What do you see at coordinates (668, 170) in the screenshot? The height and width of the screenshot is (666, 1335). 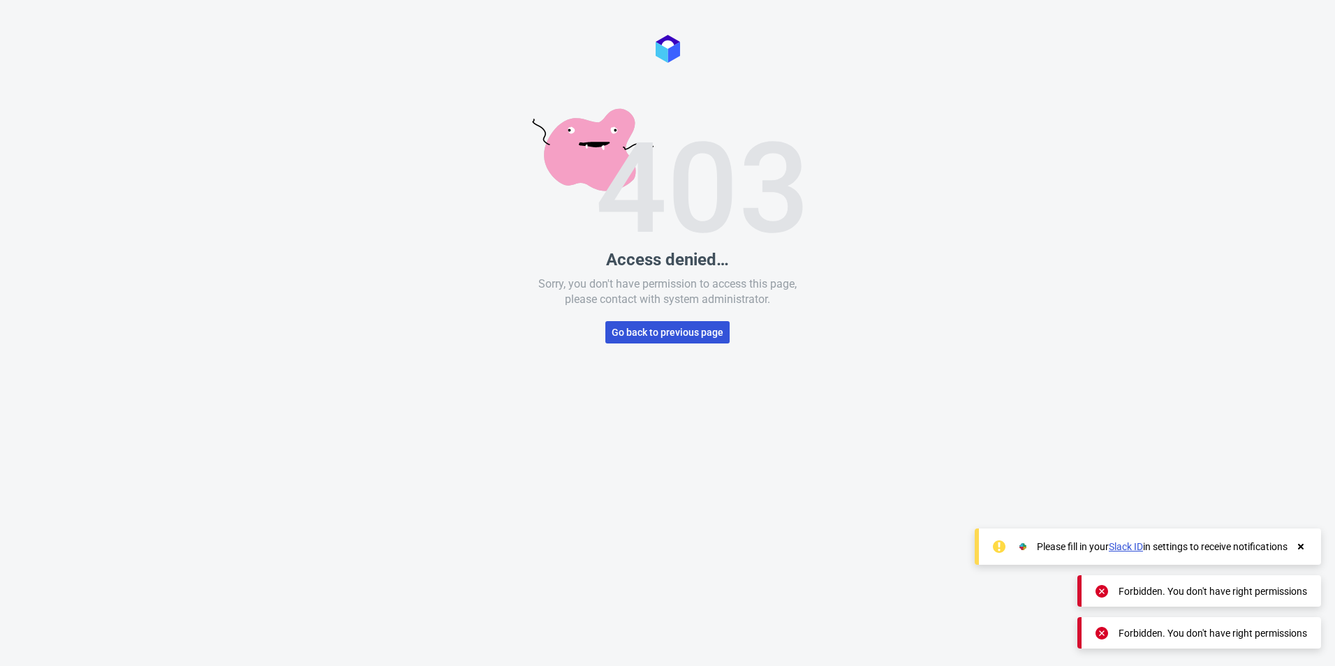 I see `img: Error image` at bounding box center [668, 170].